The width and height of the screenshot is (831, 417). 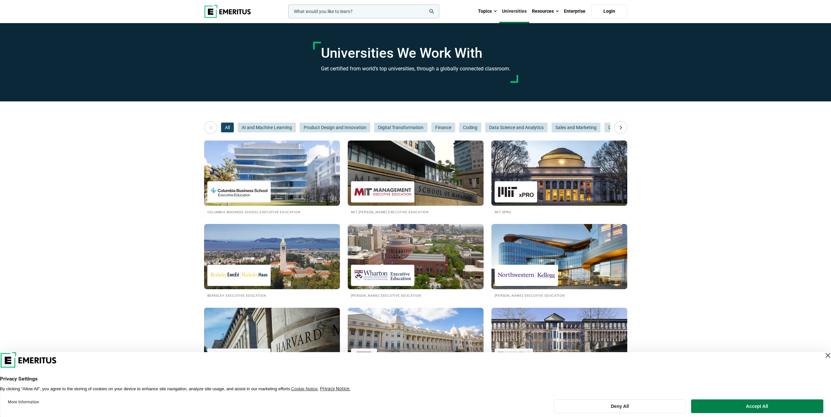 I want to click on a: Login, so click(x=609, y=11).